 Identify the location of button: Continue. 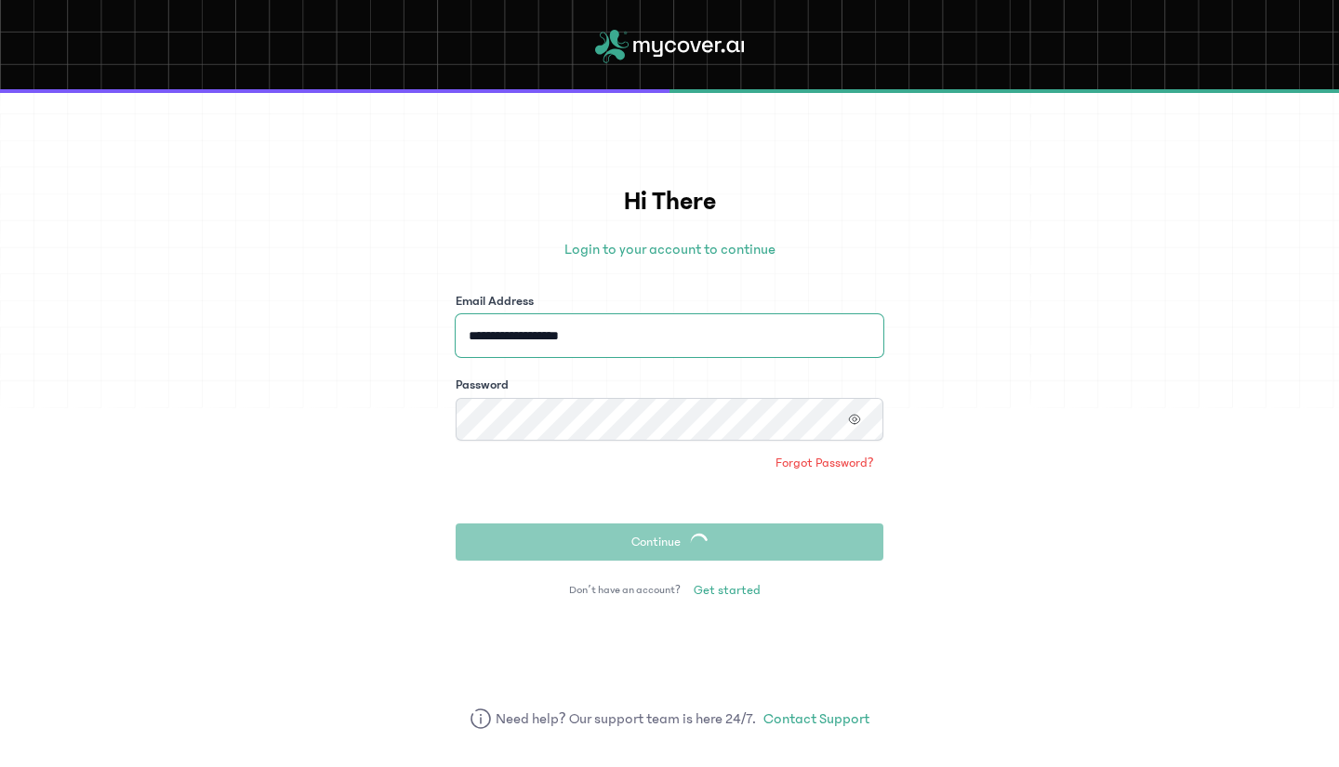
(669, 542).